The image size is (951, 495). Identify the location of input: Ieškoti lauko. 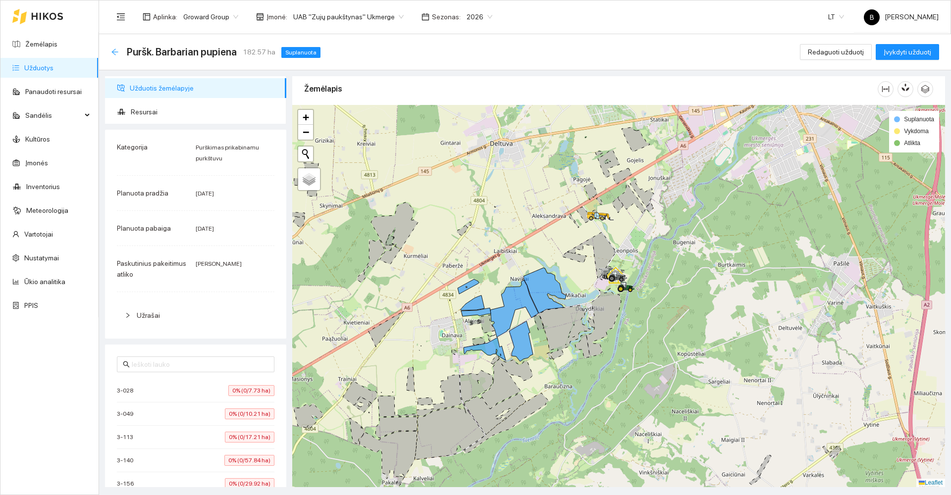
(200, 364).